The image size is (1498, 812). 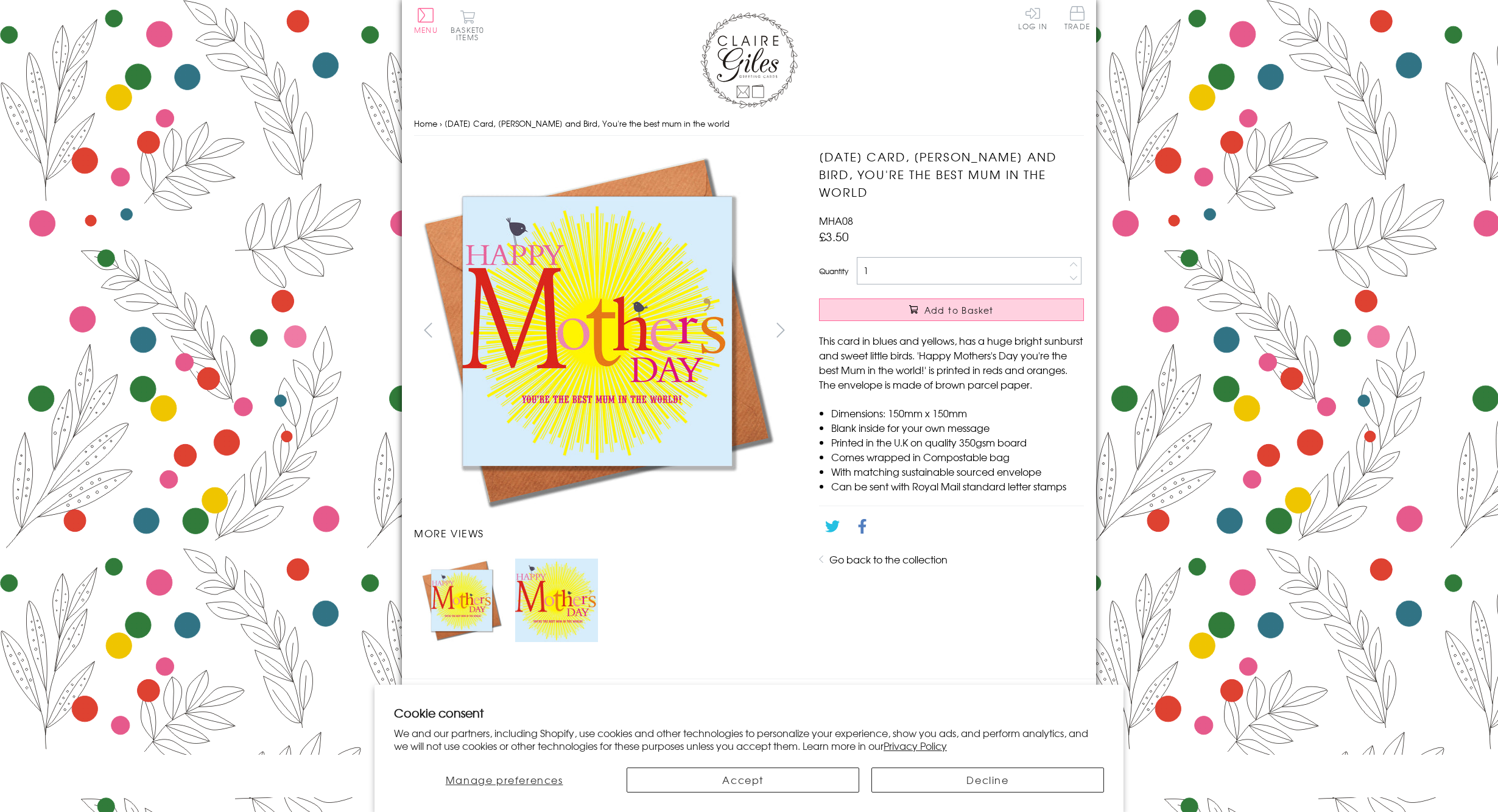 I want to click on img: Claire Giles Greetings Cards, so click(x=749, y=60).